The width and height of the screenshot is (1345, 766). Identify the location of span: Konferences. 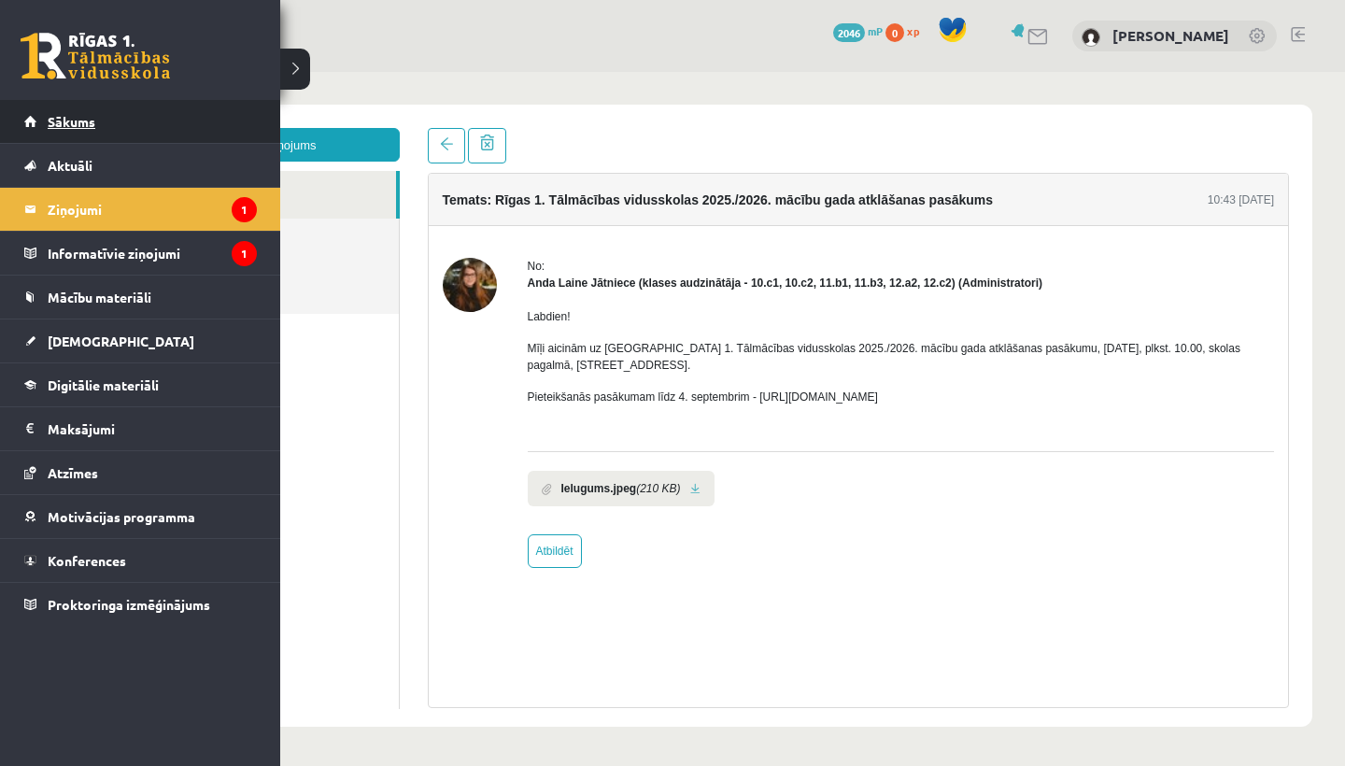
(87, 560).